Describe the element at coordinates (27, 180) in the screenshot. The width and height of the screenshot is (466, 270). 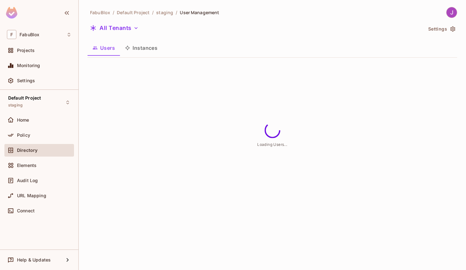
I see `span: Audit Log` at that location.